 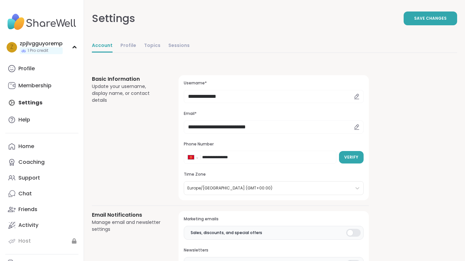 I want to click on span: Sales, discounts, and special offers, so click(x=227, y=233).